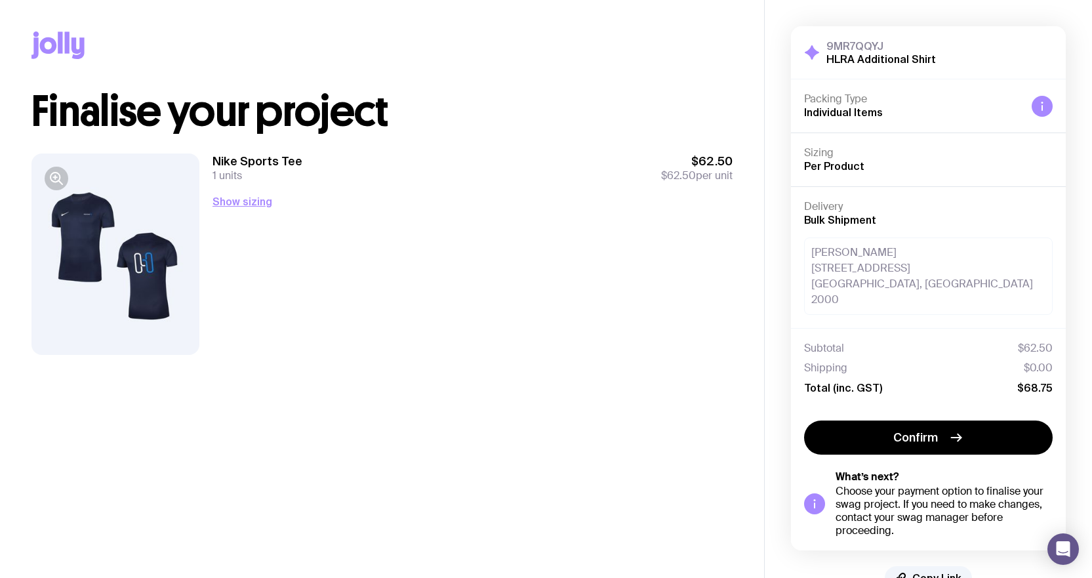 Image resolution: width=1092 pixels, height=578 pixels. Describe the element at coordinates (840, 220) in the screenshot. I see `span: Bulk Shipment` at that location.